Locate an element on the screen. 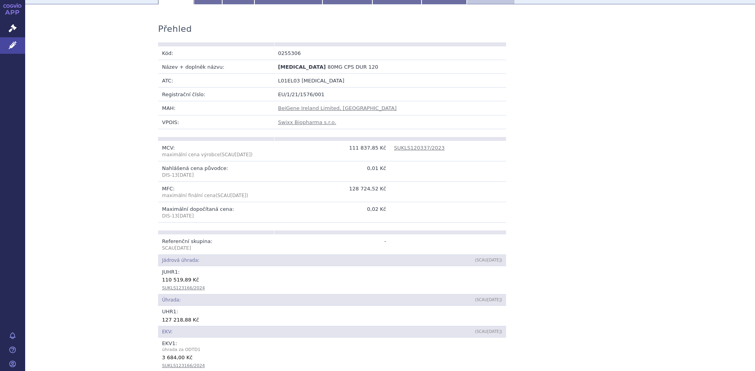  p: SCAU is located at coordinates (216, 248).